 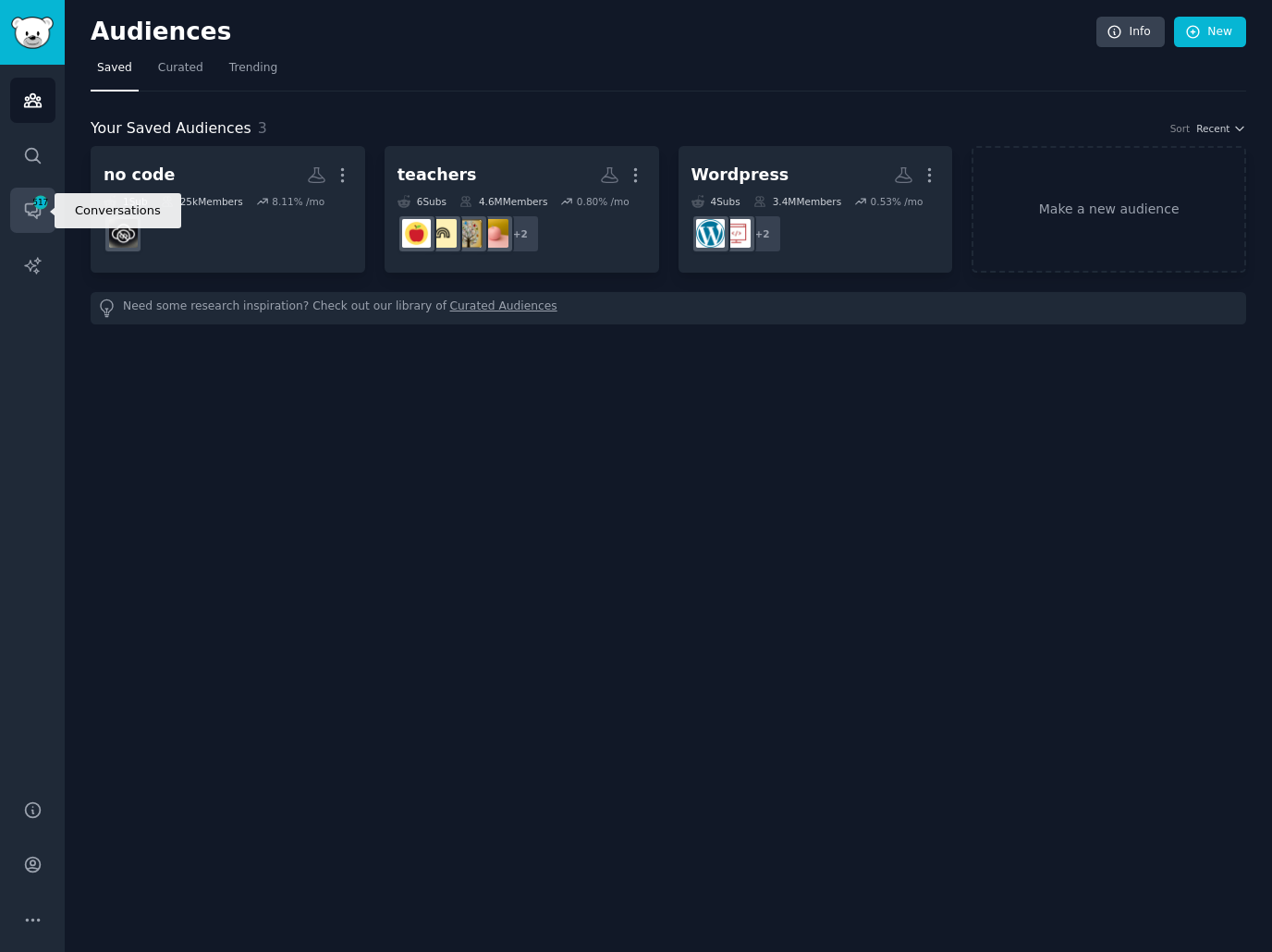 What do you see at coordinates (32, 32) in the screenshot?
I see `img: GummySearch logo` at bounding box center [32, 32].